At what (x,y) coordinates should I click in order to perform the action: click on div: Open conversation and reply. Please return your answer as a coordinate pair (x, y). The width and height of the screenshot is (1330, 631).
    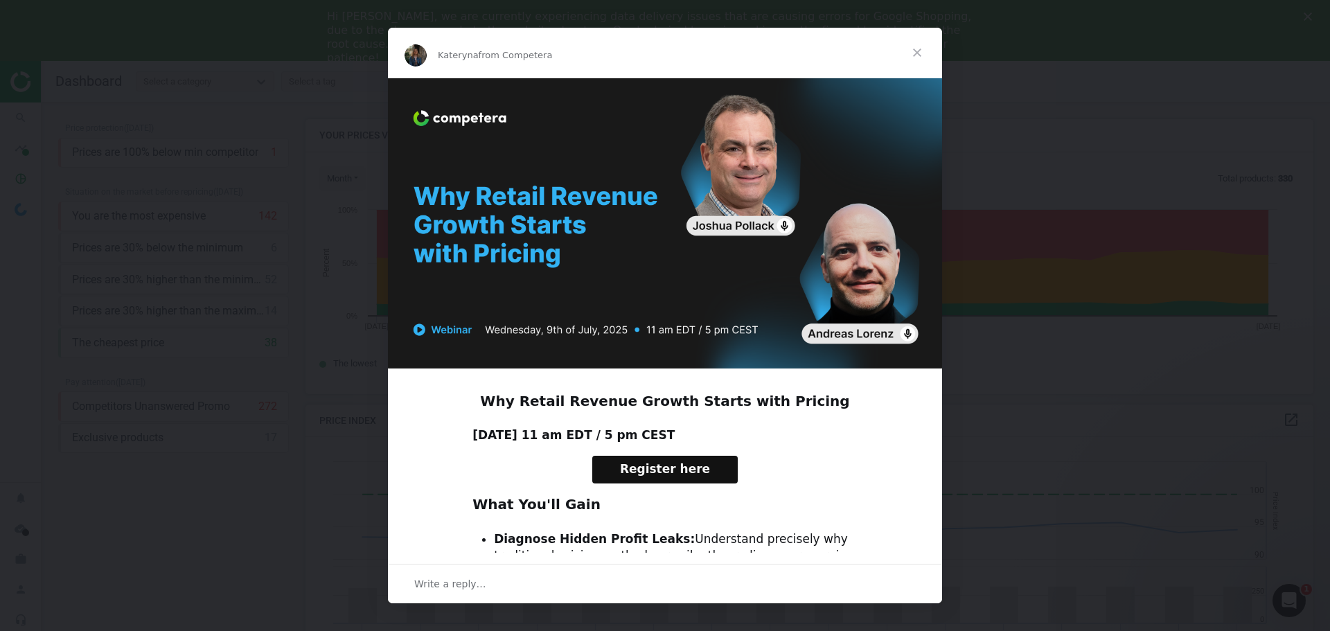
    Looking at the image, I should click on (665, 583).